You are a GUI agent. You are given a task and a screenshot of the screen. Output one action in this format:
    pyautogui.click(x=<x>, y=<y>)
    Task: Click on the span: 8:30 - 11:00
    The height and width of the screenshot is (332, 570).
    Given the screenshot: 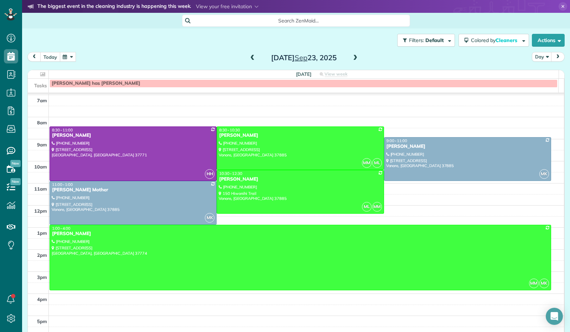 What is the action you would take?
    pyautogui.click(x=62, y=130)
    